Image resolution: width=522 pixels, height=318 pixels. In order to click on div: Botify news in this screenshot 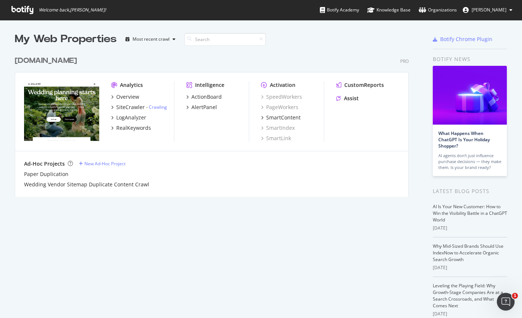, I will do `click(469, 59)`.